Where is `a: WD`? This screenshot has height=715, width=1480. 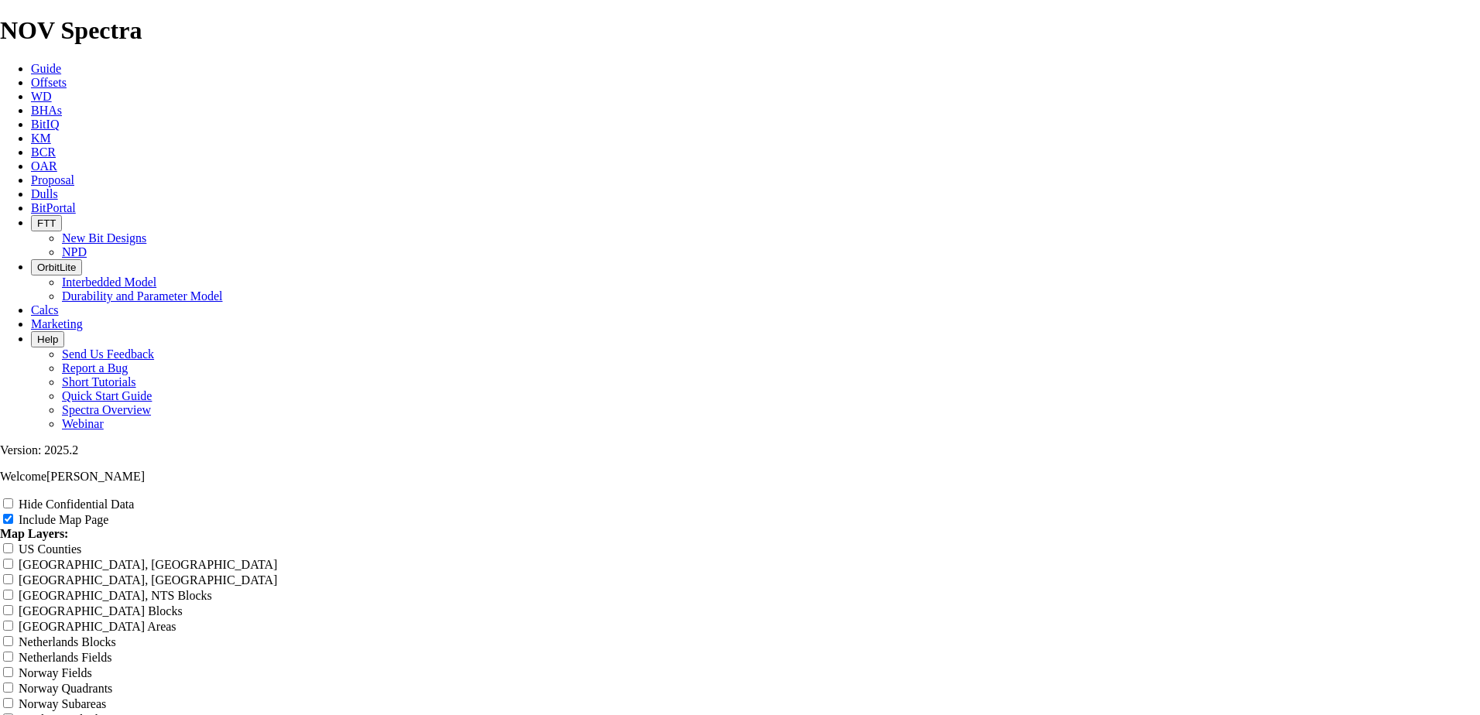 a: WD is located at coordinates (41, 96).